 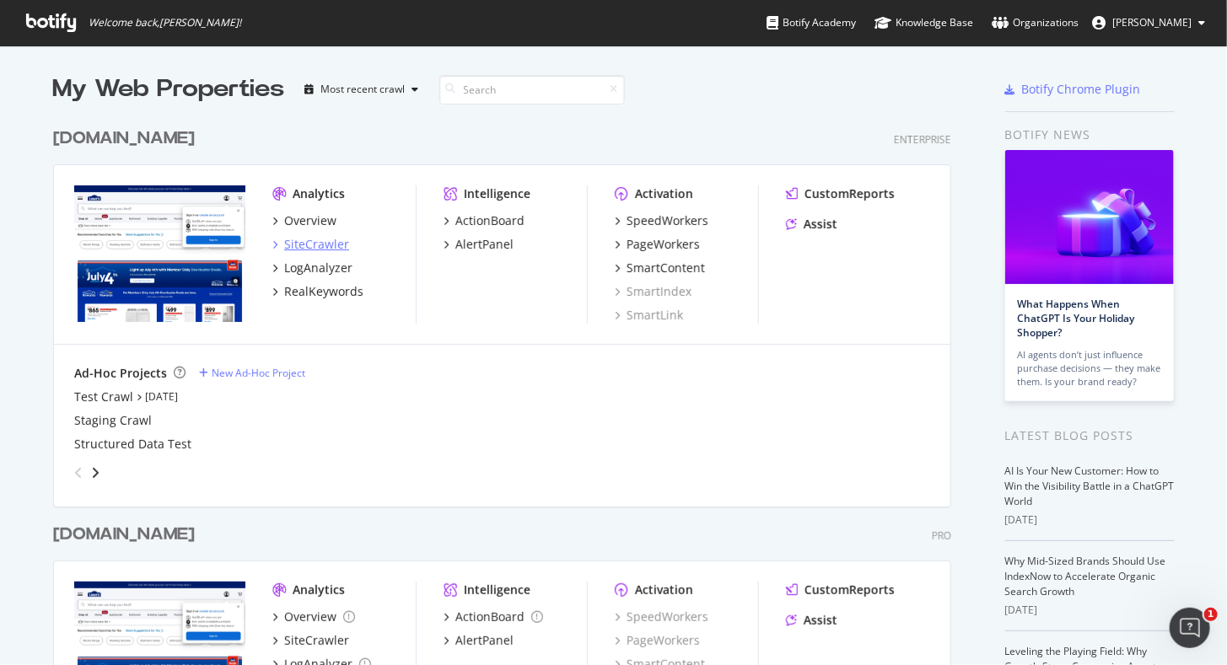 What do you see at coordinates (78, 473) in the screenshot?
I see `div: angle-left` at bounding box center [78, 473].